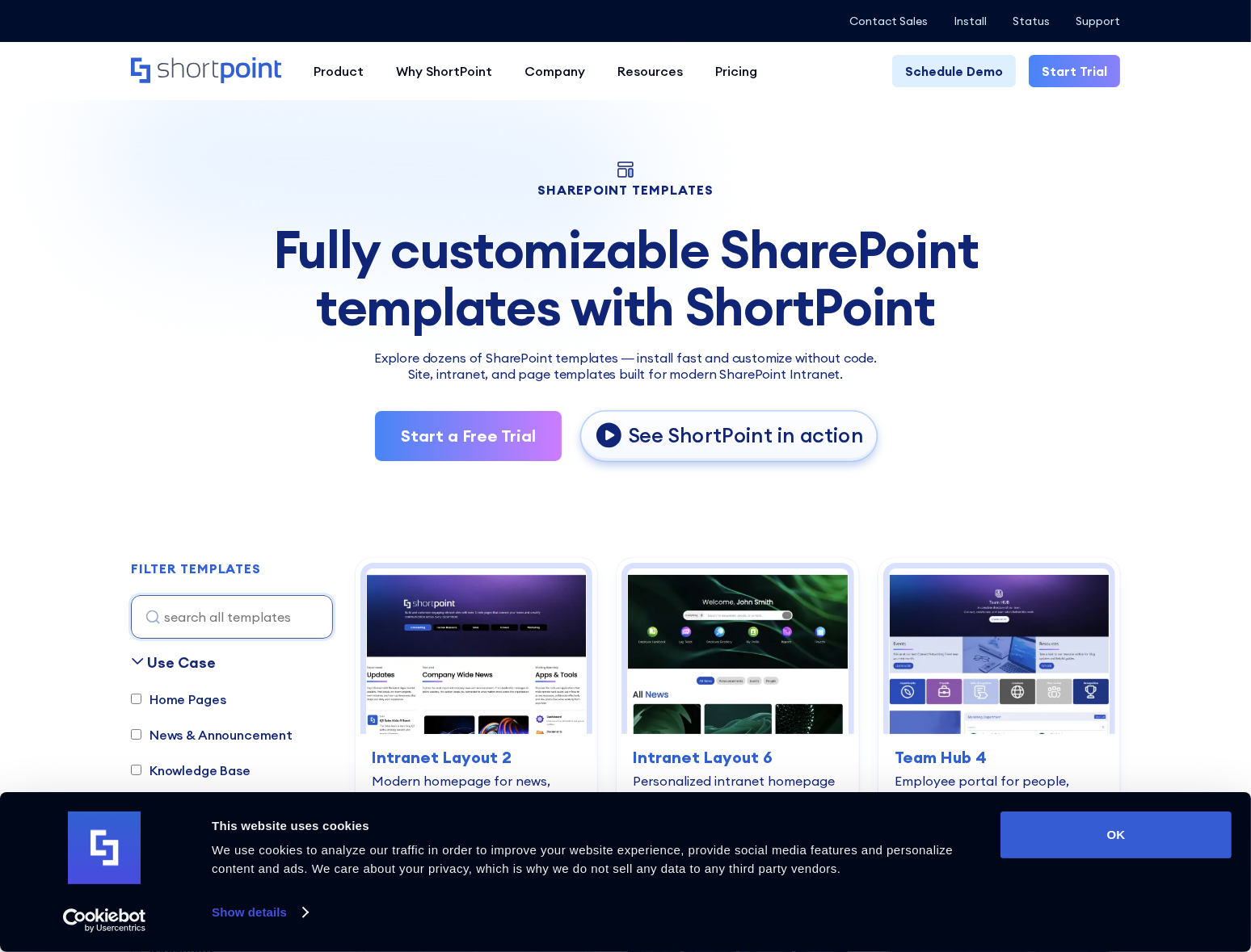  Describe the element at coordinates (212, 735) in the screenshot. I see `label: News & Announcement` at that location.